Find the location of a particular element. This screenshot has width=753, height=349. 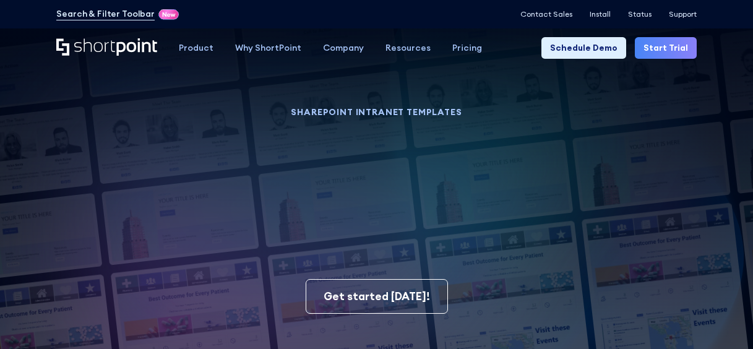

div: Product is located at coordinates (196, 48).